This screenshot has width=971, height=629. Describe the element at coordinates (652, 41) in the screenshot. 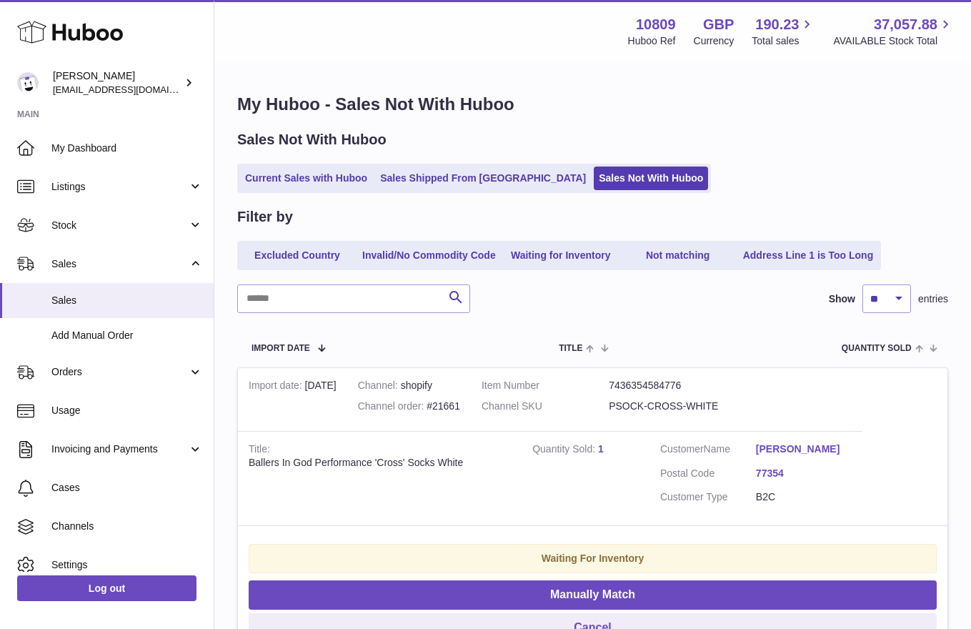

I see `div: Huboo Ref` at that location.